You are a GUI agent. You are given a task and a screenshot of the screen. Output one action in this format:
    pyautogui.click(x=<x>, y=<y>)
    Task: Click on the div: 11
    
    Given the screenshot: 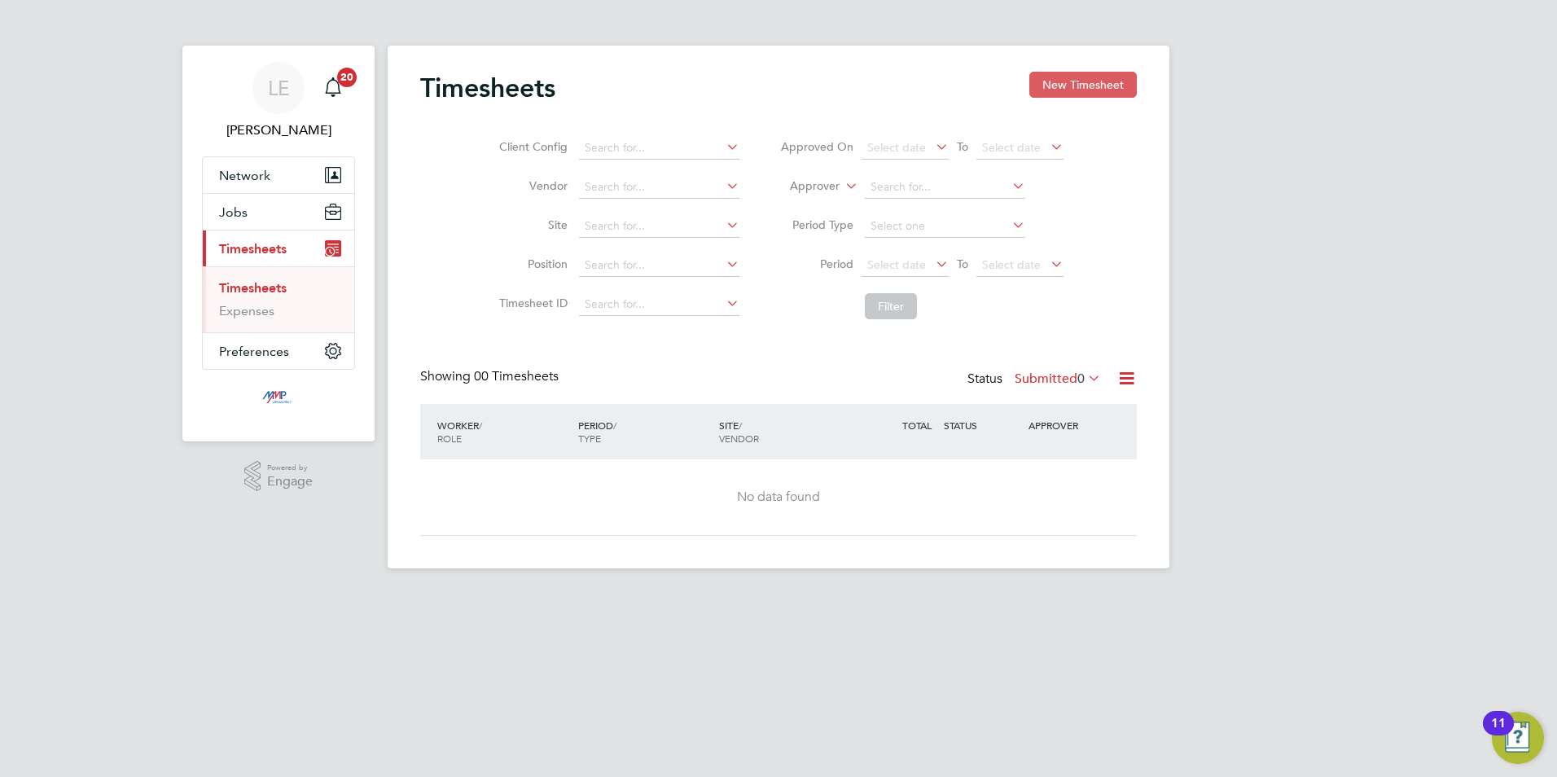 What is the action you would take?
    pyautogui.click(x=1498, y=734)
    